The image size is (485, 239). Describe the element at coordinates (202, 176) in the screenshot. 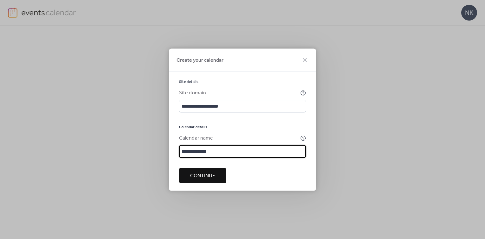

I see `button: Continue` at that location.